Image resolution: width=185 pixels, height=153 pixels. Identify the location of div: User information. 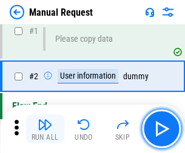
(88, 76).